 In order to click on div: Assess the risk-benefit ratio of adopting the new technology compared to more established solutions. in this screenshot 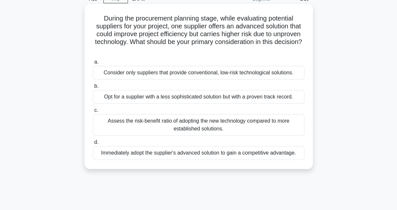, I will do `click(199, 125)`.